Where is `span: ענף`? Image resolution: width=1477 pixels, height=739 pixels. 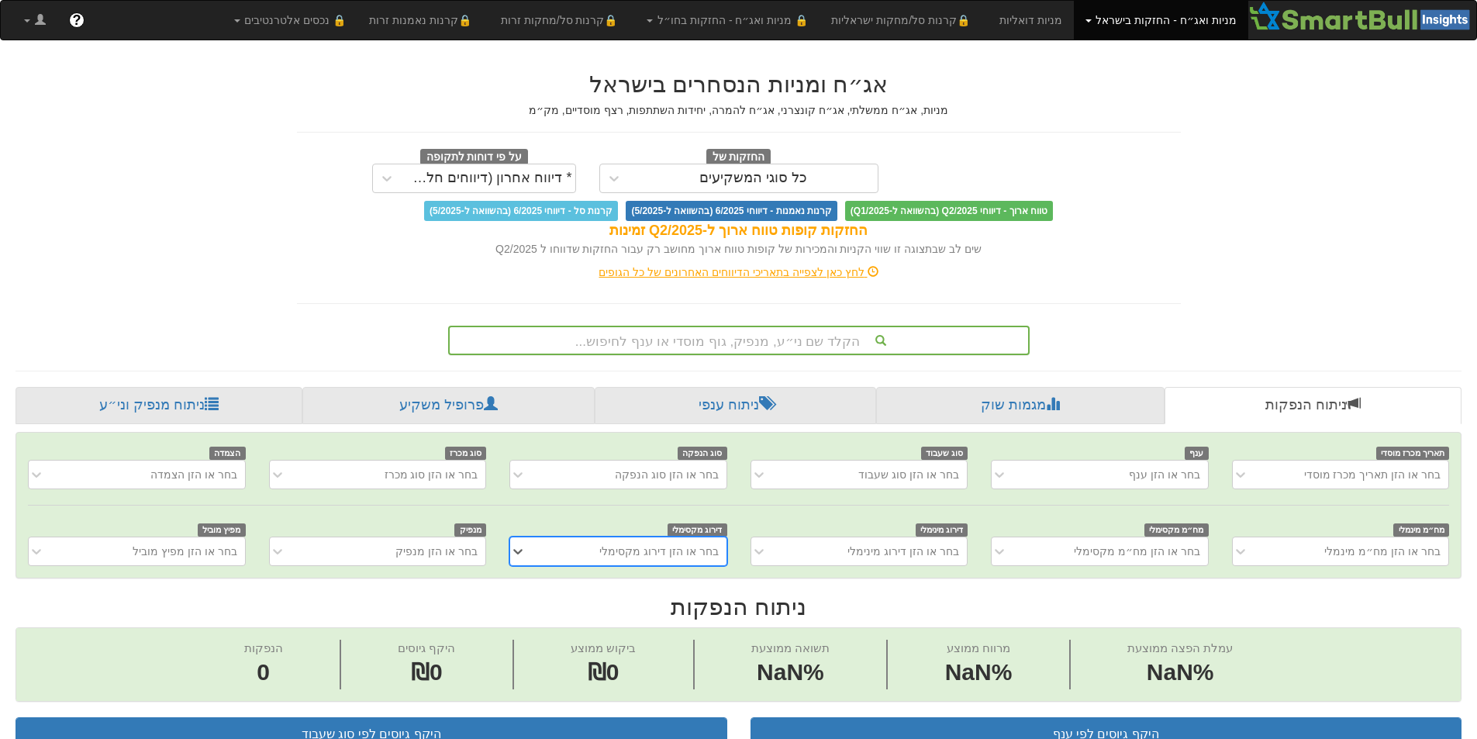
span: ענף is located at coordinates (1196, 453).